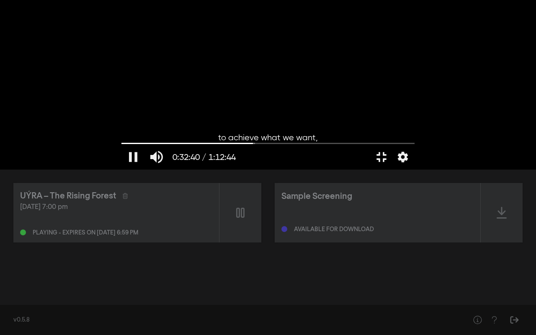  What do you see at coordinates (382, 157) in the screenshot?
I see `button: Esci da schermo intero` at bounding box center [382, 157].